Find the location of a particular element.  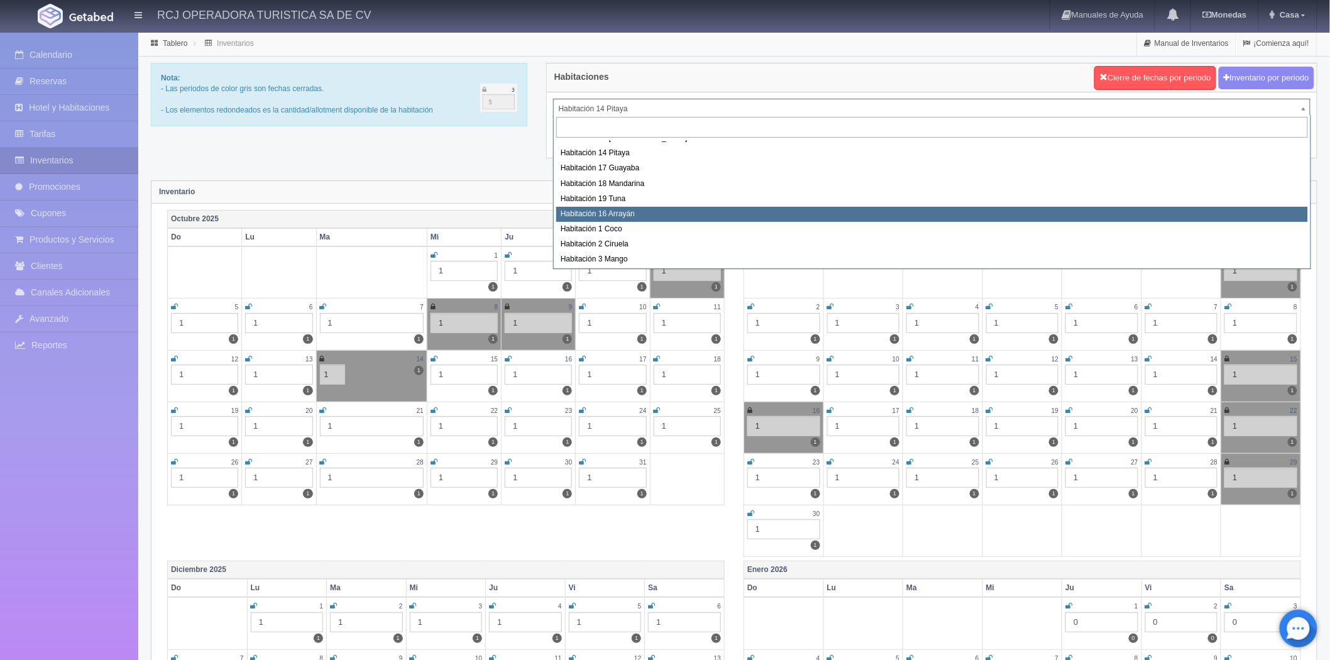

div: Habitación 17 Guayaba is located at coordinates (932, 168).